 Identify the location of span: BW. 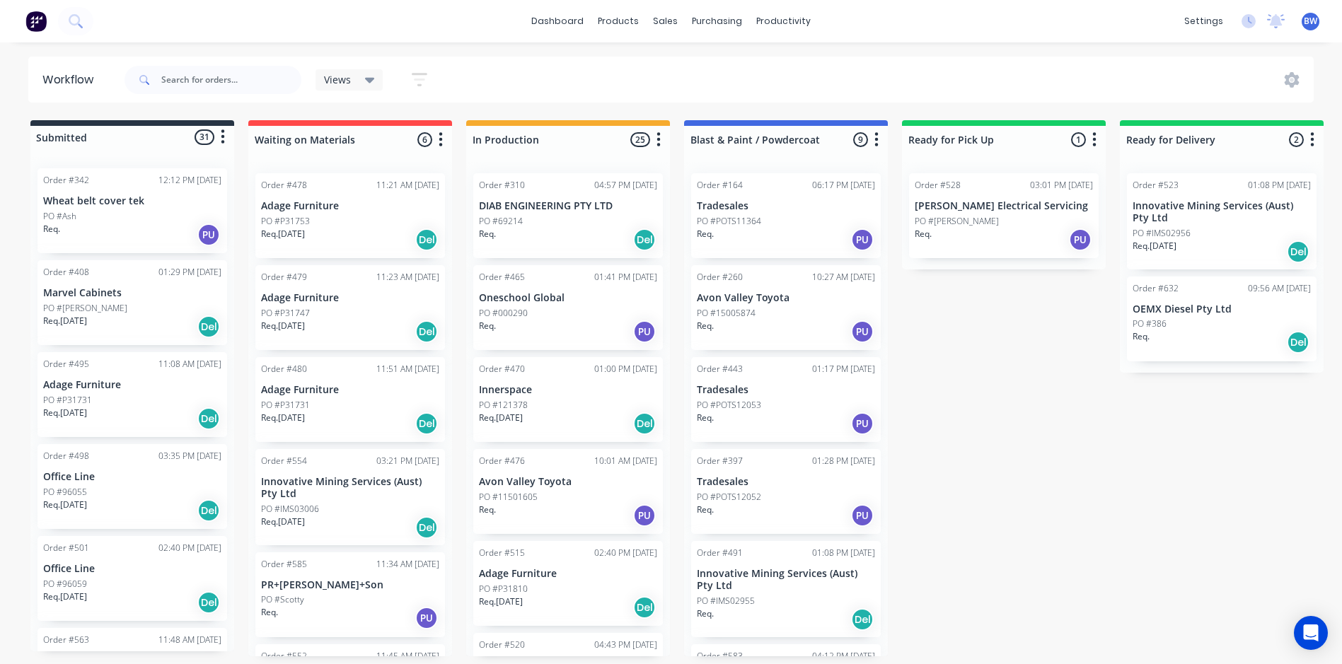
(1310, 21).